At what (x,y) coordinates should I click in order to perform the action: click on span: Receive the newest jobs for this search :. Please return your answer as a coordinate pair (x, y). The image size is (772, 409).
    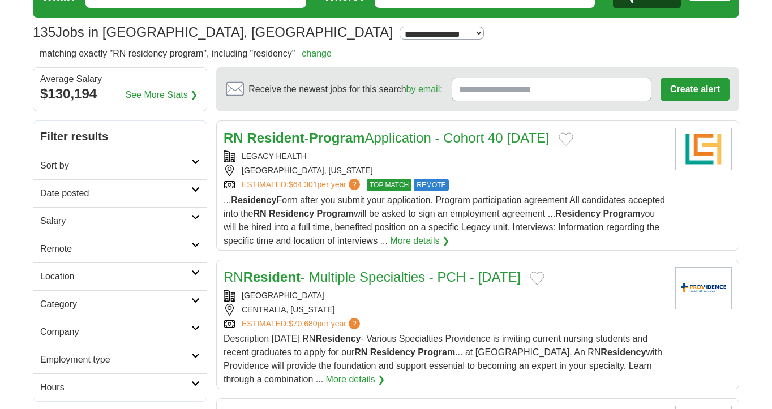
    Looking at the image, I should click on (345, 89).